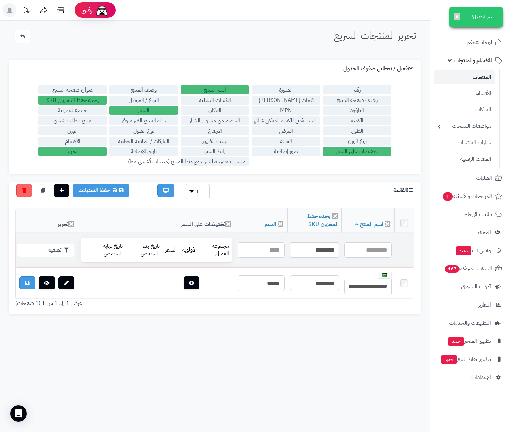  Describe the element at coordinates (215, 162) in the screenshot. I see `label: منتجات مقترحة للشراء مع هذا المنتج (منتجات تُشترى معًا)` at that location.